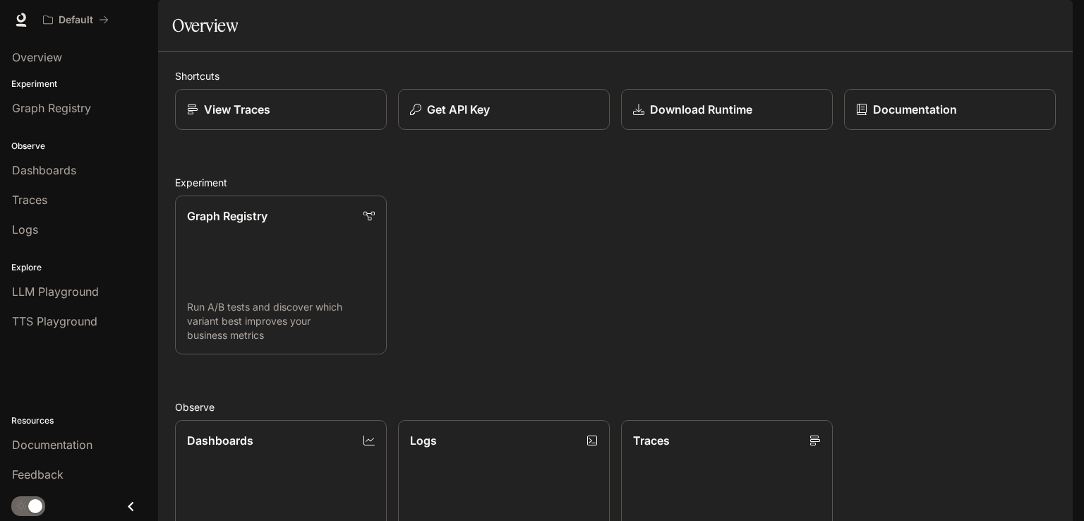 The width and height of the screenshot is (1084, 521). I want to click on button: Get API Key, so click(504, 109).